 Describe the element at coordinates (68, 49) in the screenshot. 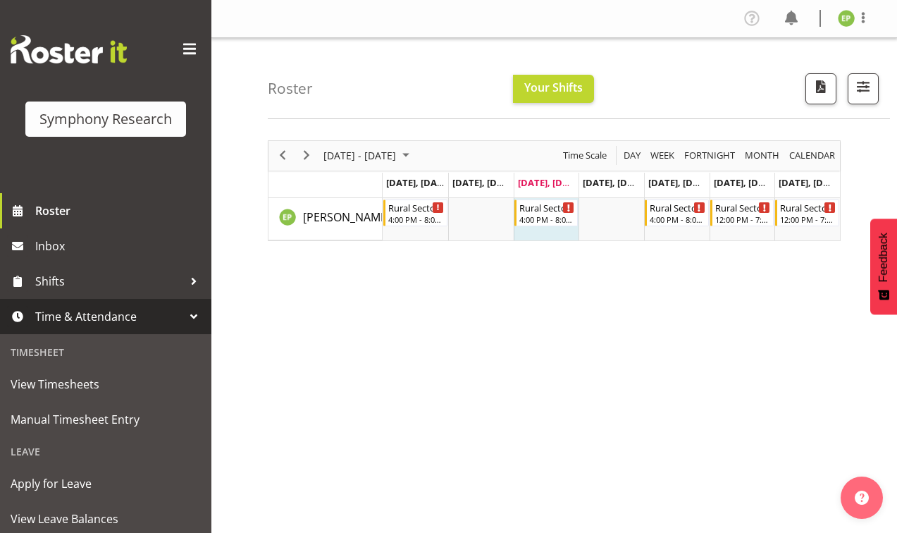

I see `img: Rosterit website logo` at that location.